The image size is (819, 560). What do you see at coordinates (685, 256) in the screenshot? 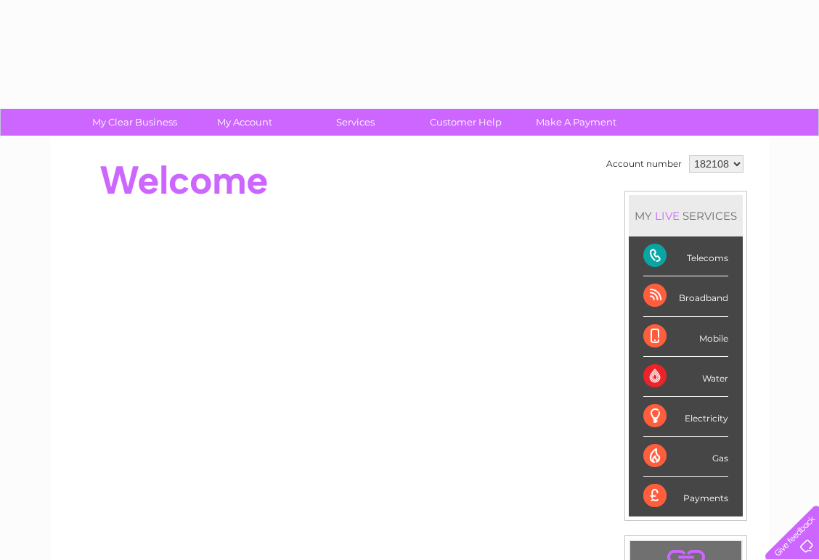
I see `div: Telecoms` at bounding box center [685, 256].